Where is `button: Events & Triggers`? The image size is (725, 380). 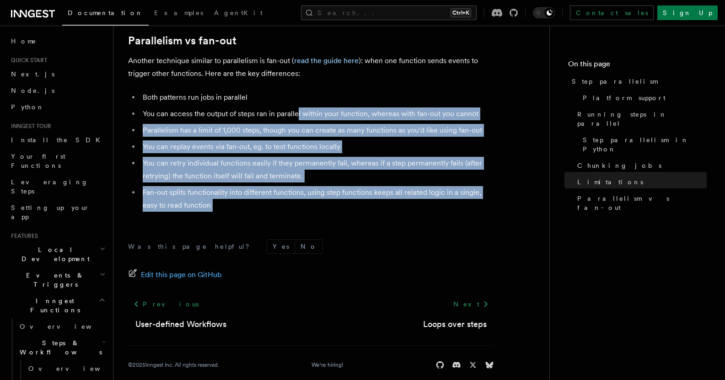
button: Events & Triggers is located at coordinates (57, 280).